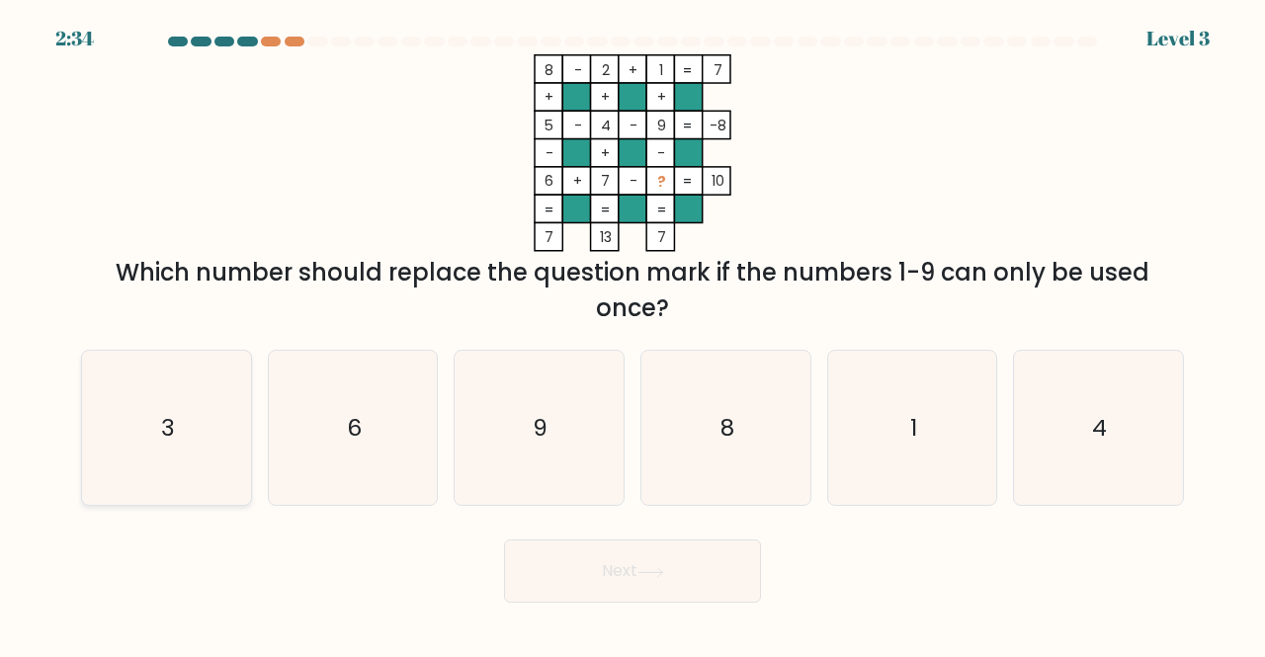 The image size is (1265, 657). Describe the element at coordinates (633, 291) in the screenshot. I see `div: Which number should replace the question mark if the numbers 1-9 can only be used once?` at that location.